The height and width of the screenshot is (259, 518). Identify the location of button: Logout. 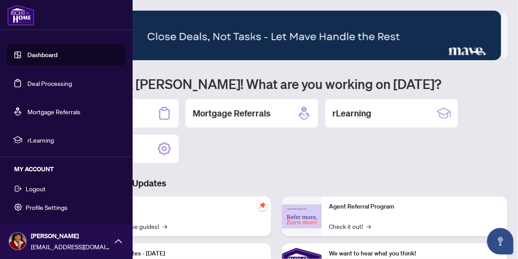
(66, 188).